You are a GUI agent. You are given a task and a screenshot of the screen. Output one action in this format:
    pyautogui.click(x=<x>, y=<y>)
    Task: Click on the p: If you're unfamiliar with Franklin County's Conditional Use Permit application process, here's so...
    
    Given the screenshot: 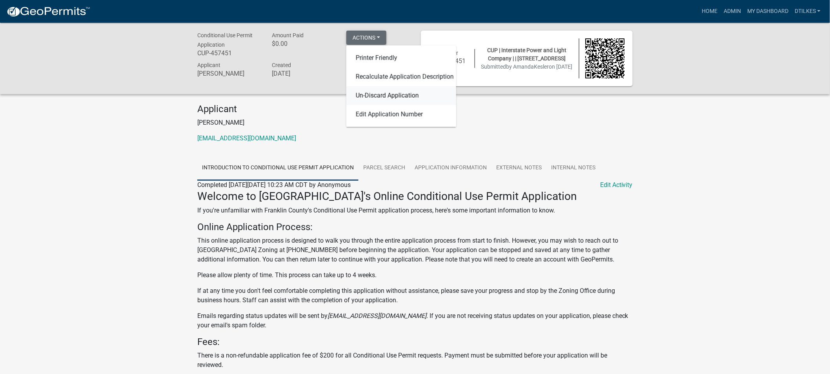 What is the action you would take?
    pyautogui.click(x=415, y=211)
    